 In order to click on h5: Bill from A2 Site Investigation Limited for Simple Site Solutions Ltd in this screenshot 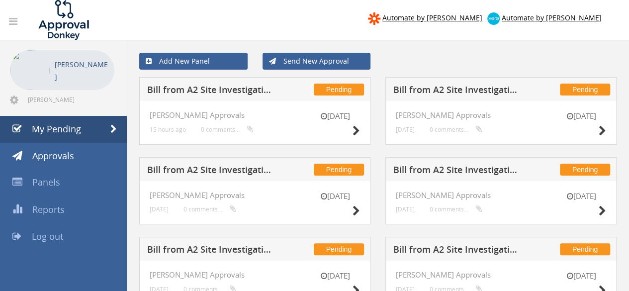, I will do `click(212, 91)`.